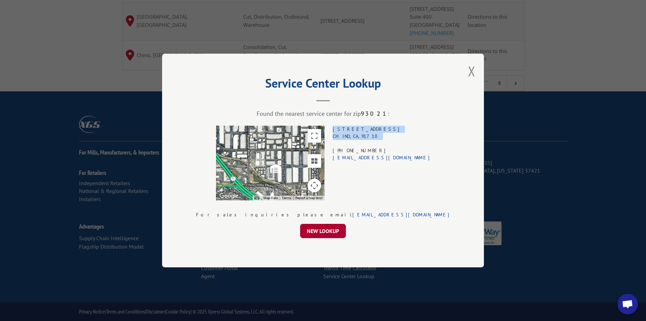 Image resolution: width=646 pixels, height=321 pixels. I want to click on div: Open chat, so click(628, 304).